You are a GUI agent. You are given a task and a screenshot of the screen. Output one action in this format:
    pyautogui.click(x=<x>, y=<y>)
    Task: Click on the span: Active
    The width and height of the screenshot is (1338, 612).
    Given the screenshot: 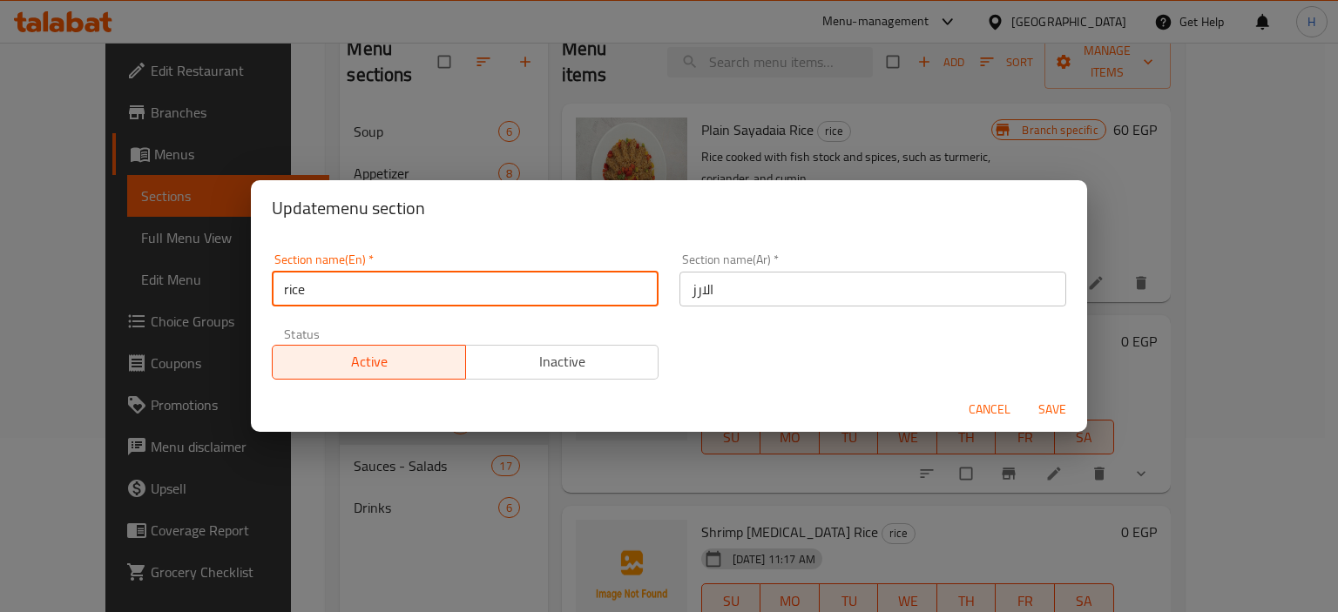 What is the action you would take?
    pyautogui.click(x=369, y=362)
    